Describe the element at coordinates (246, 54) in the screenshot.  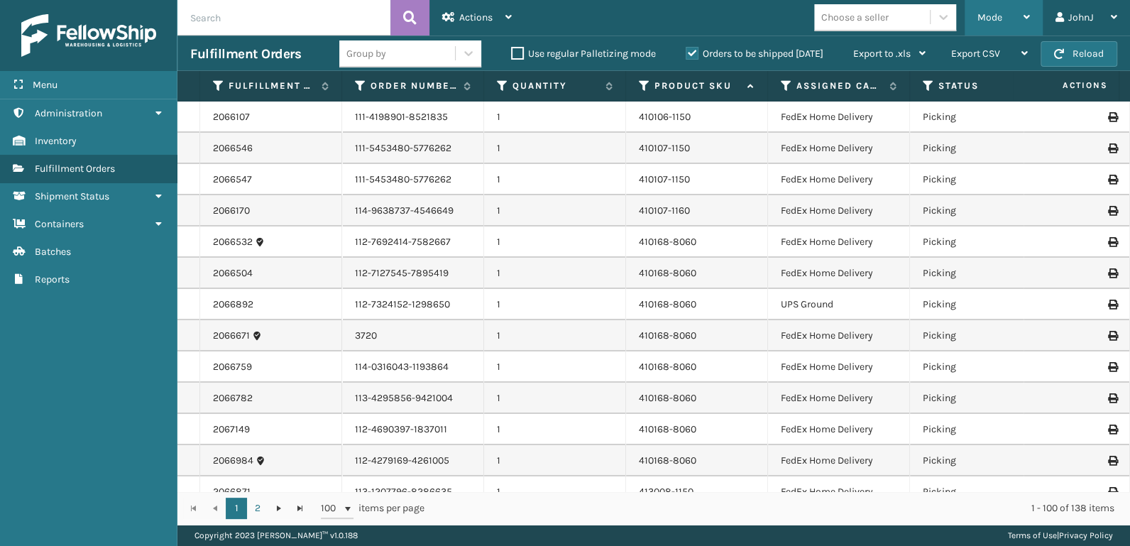
I see `h3: Fulfillment Orders` at that location.